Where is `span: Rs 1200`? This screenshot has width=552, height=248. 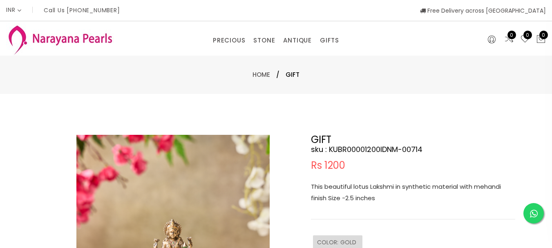
span: Rs 1200 is located at coordinates (328, 166).